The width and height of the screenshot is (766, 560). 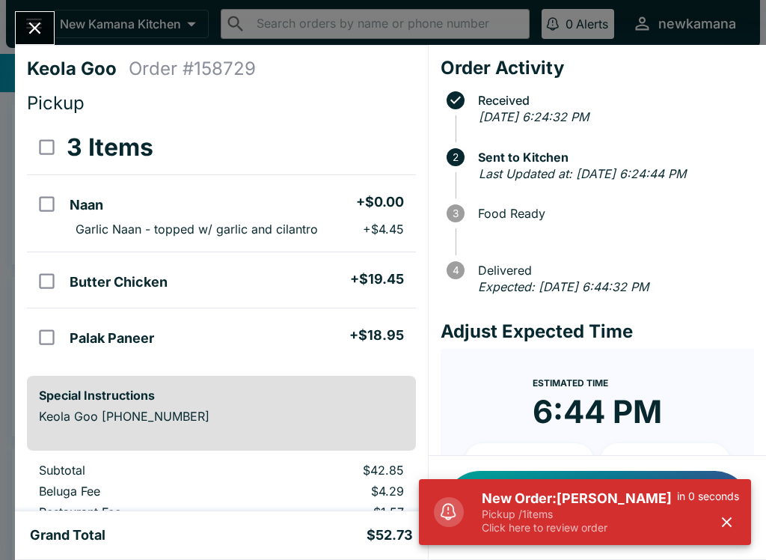 I want to click on p: Beluga Fee, so click(x=135, y=491).